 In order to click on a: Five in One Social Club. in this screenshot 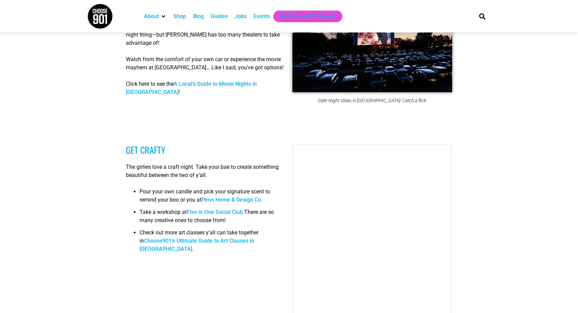, I will do `click(215, 212)`.